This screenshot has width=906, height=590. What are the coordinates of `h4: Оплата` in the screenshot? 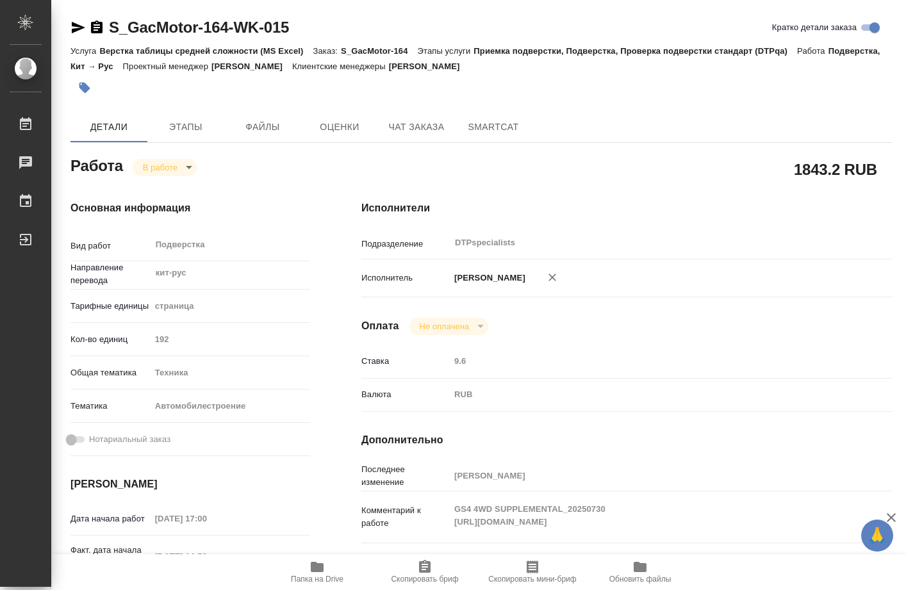 It's located at (380, 326).